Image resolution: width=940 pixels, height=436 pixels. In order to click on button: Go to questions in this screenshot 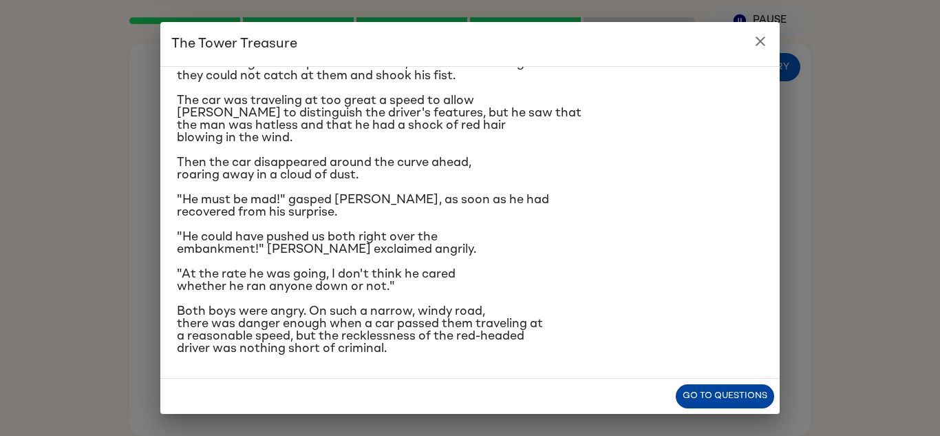, I will do `click(725, 396)`.